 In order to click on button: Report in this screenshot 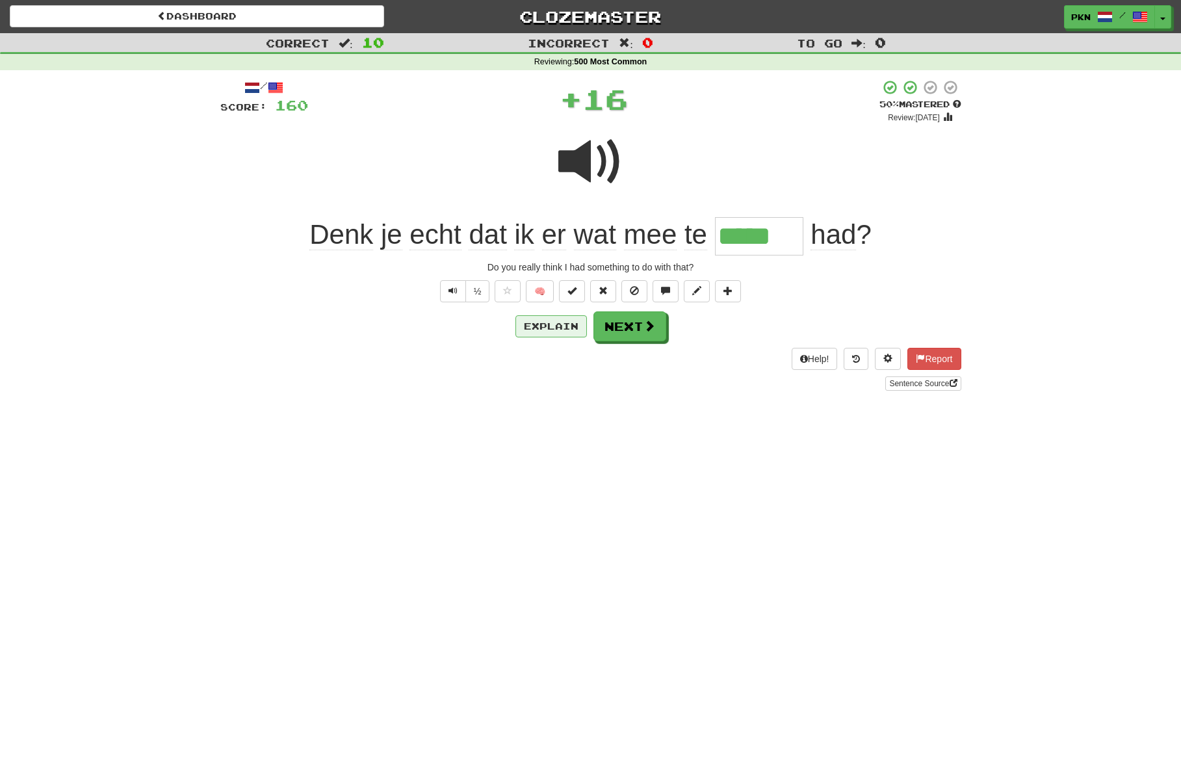, I will do `click(934, 359)`.